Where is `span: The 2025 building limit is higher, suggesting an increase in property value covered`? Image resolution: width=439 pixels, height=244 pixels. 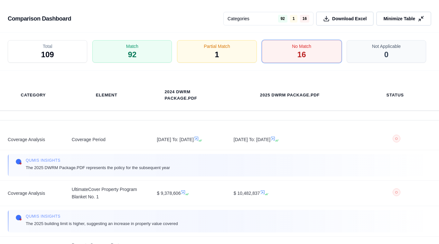
span: The 2025 building limit is higher, suggesting an increase in property value covered is located at coordinates (102, 224).